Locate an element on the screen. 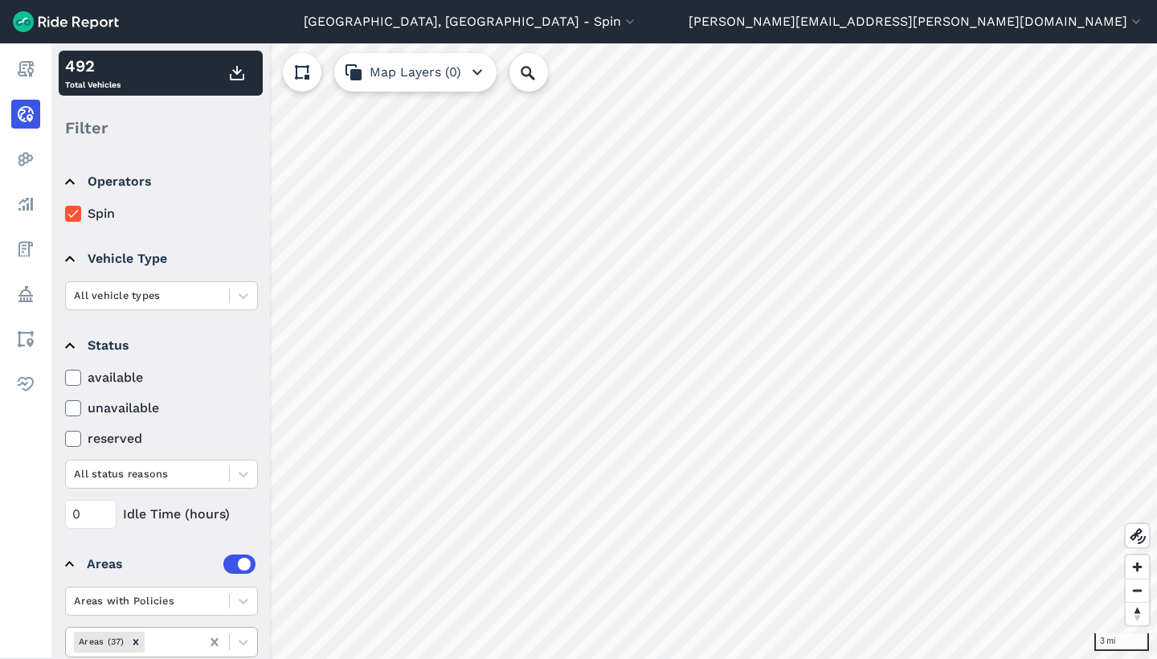 This screenshot has width=1157, height=659. div: Areas is located at coordinates (171, 564).